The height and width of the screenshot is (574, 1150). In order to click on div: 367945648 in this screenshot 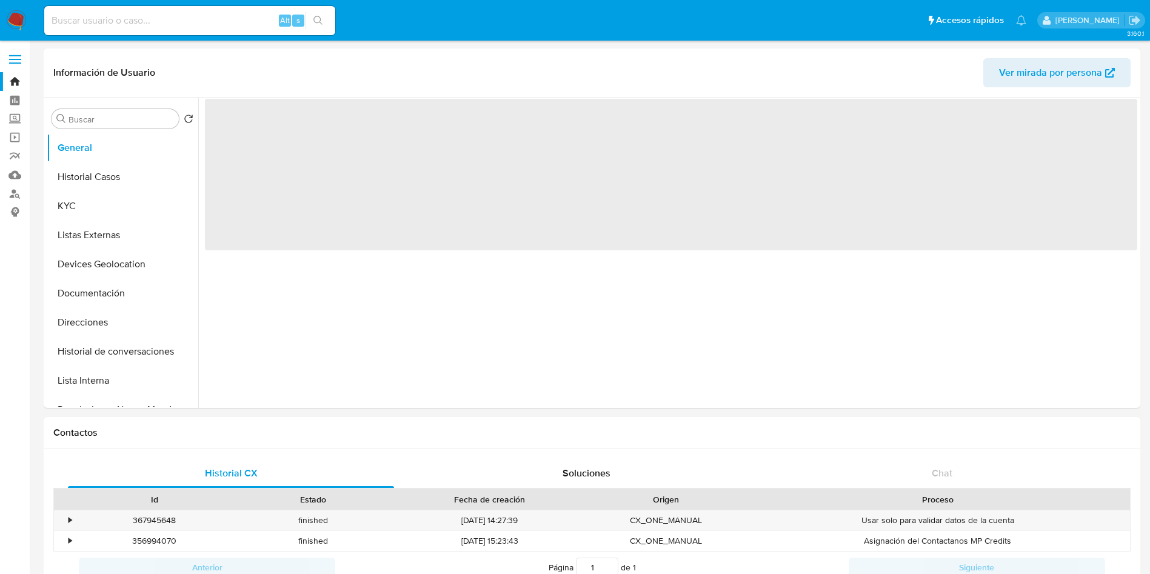, I will do `click(155, 520)`.